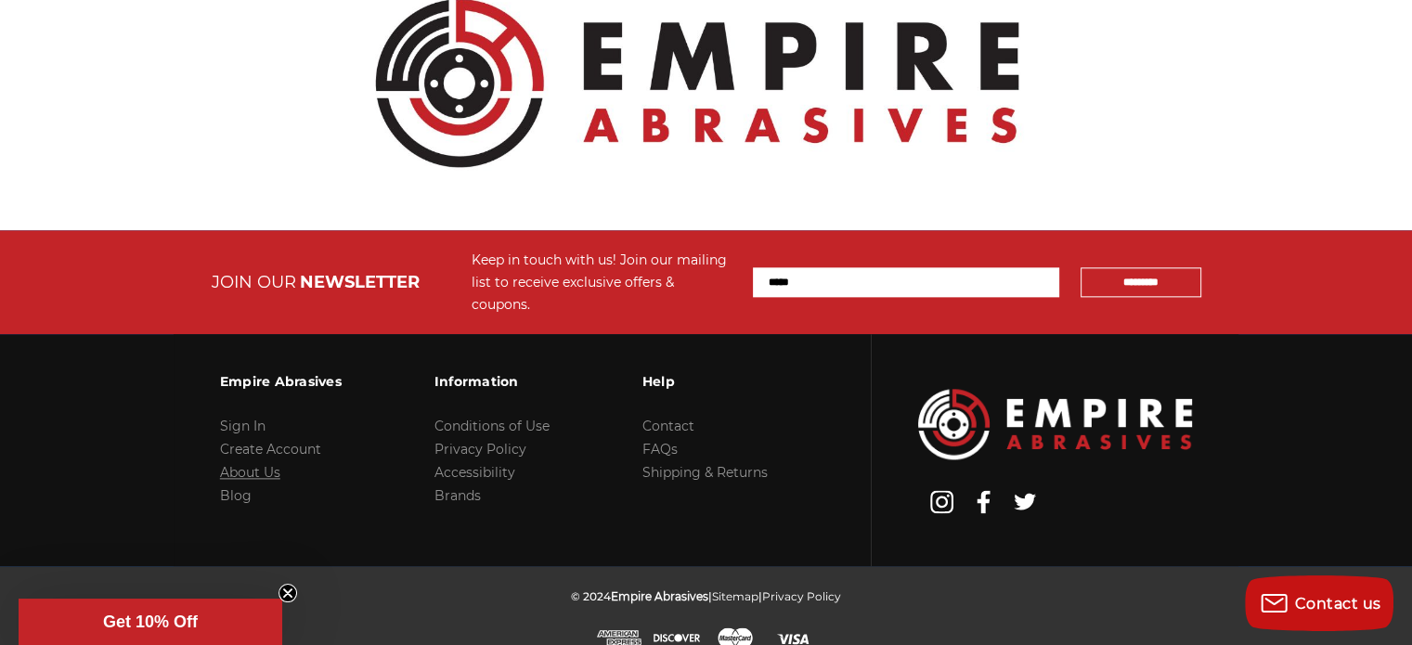 The image size is (1412, 645). I want to click on h3: Help, so click(705, 382).